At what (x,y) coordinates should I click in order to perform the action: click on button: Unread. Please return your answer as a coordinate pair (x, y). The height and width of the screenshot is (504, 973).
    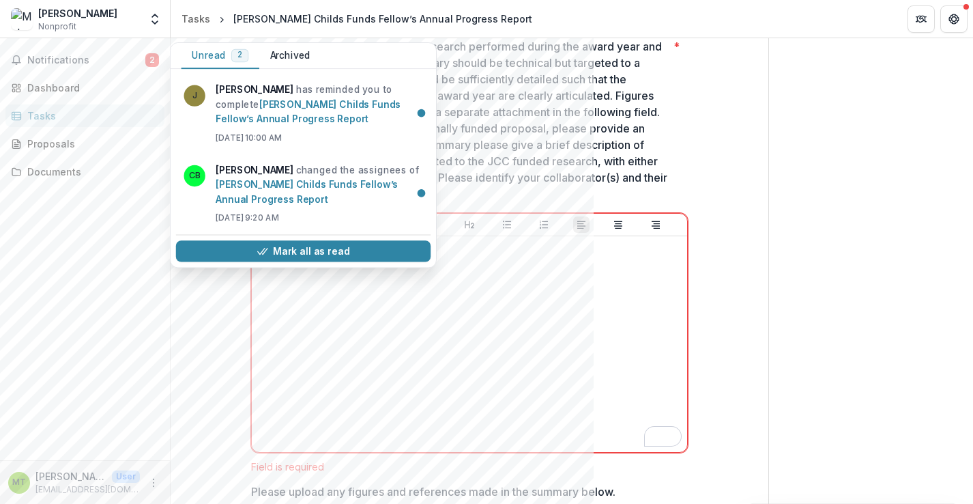
    Looking at the image, I should click on (221, 56).